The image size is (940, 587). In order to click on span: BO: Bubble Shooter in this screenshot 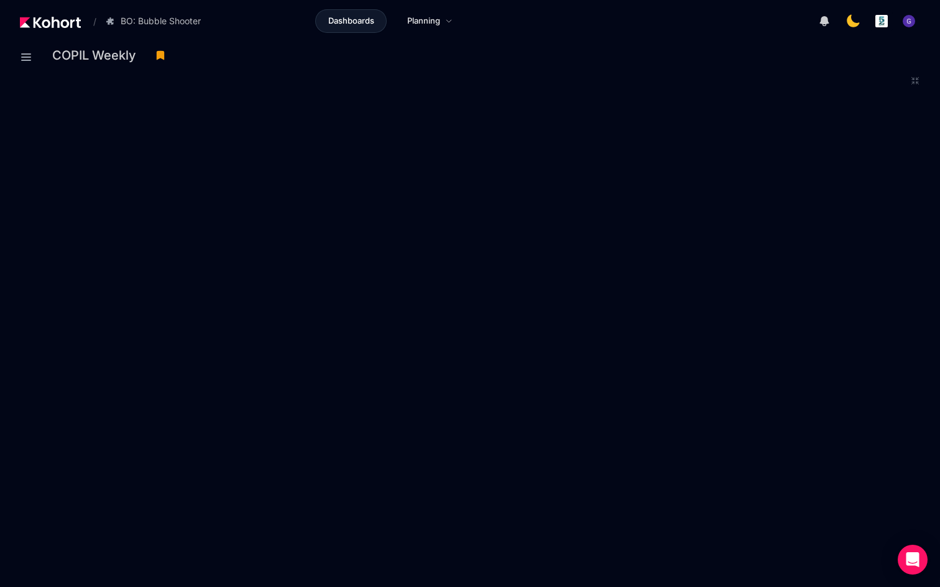, I will do `click(160, 21)`.